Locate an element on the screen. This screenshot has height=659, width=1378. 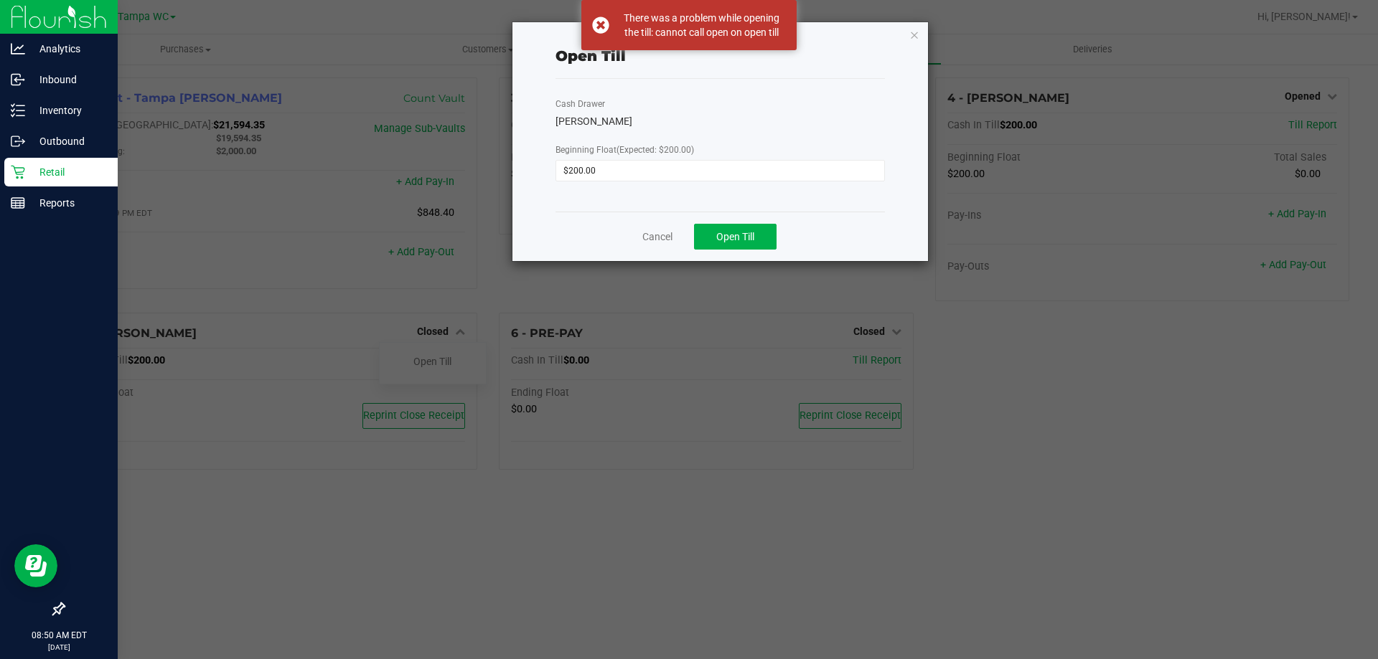
p: 08:50 AM EDT is located at coordinates (59, 636).